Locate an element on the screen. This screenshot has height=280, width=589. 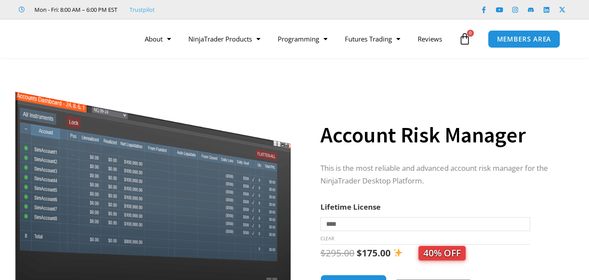
a: Futures Trading is located at coordinates (373, 39).